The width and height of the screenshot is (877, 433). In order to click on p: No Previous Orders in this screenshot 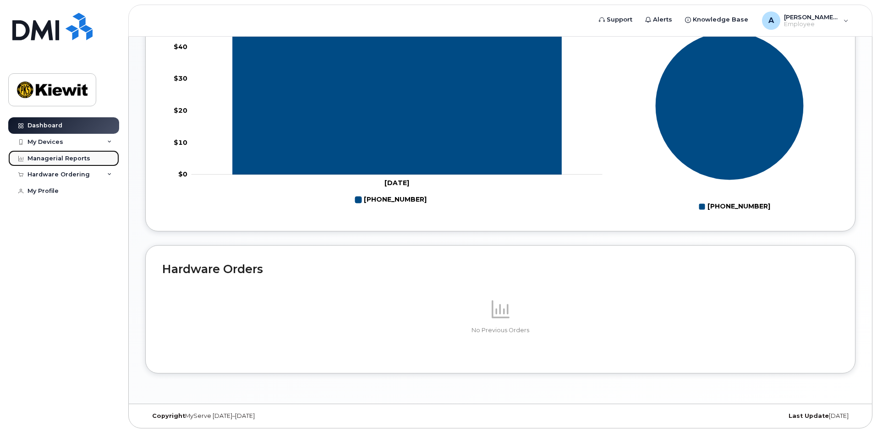, I will do `click(500, 330)`.